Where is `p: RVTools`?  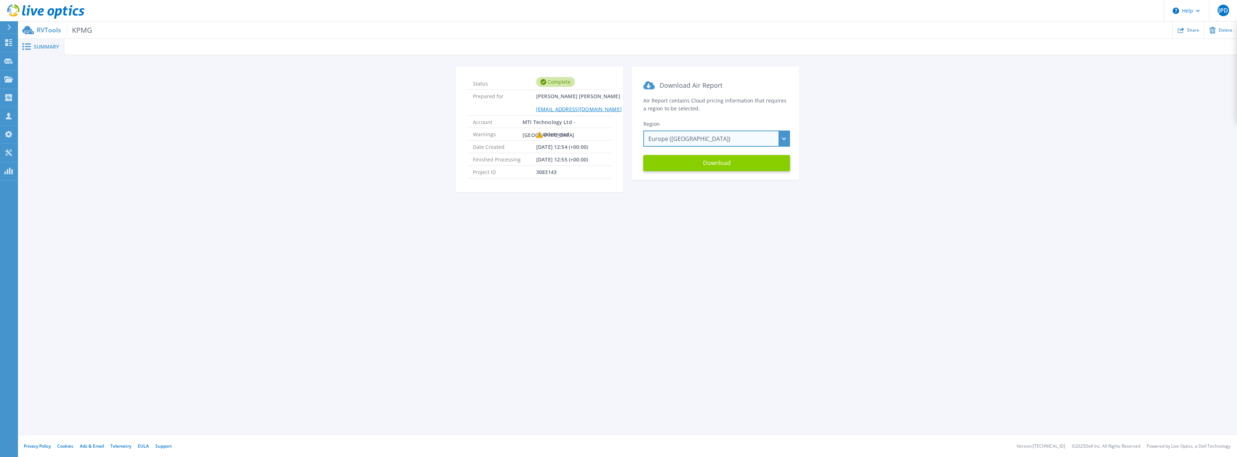
p: RVTools is located at coordinates (64, 30).